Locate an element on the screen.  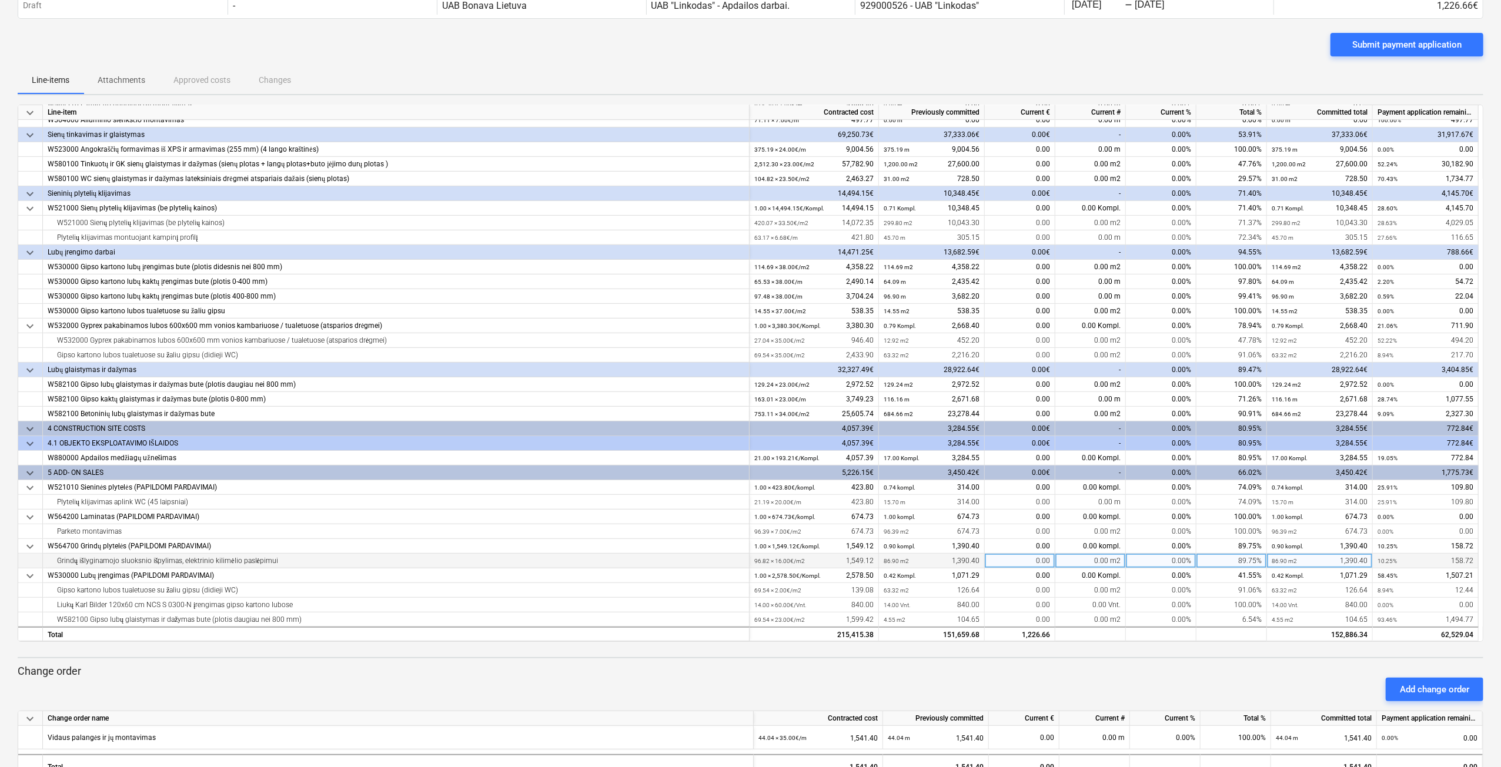
div: 3,450.42€ is located at coordinates (1320, 473).